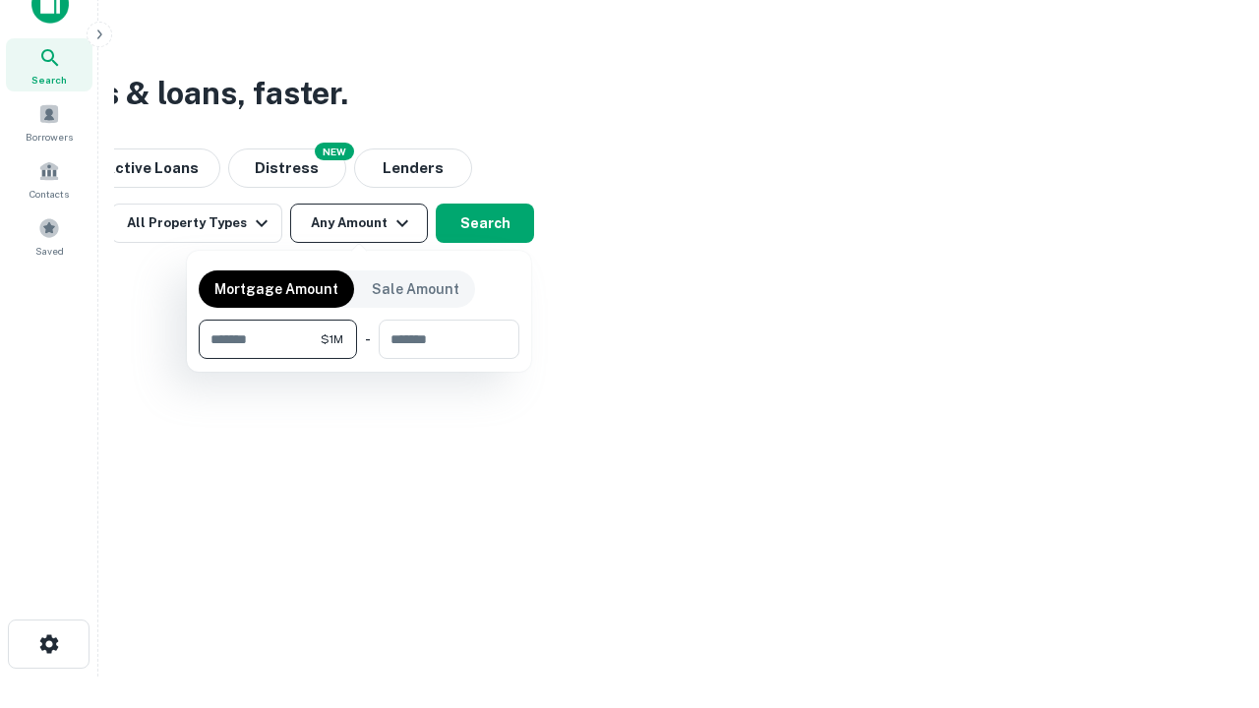  I want to click on div: Chat Widget, so click(1210, 598).